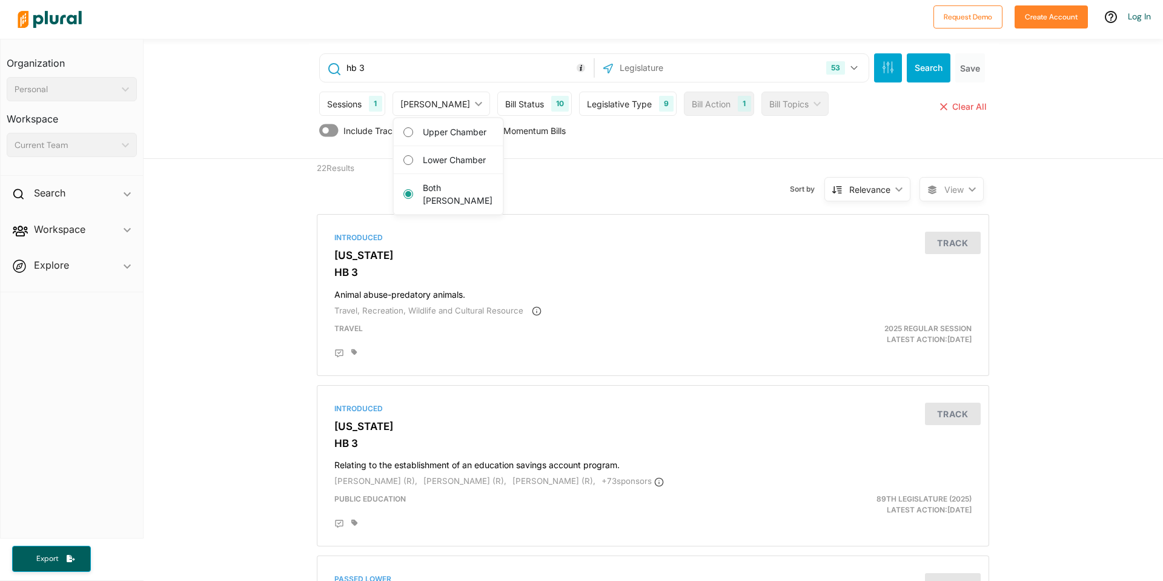 The width and height of the screenshot is (1163, 581). What do you see at coordinates (1051, 16) in the screenshot?
I see `a: Create Account` at bounding box center [1051, 16].